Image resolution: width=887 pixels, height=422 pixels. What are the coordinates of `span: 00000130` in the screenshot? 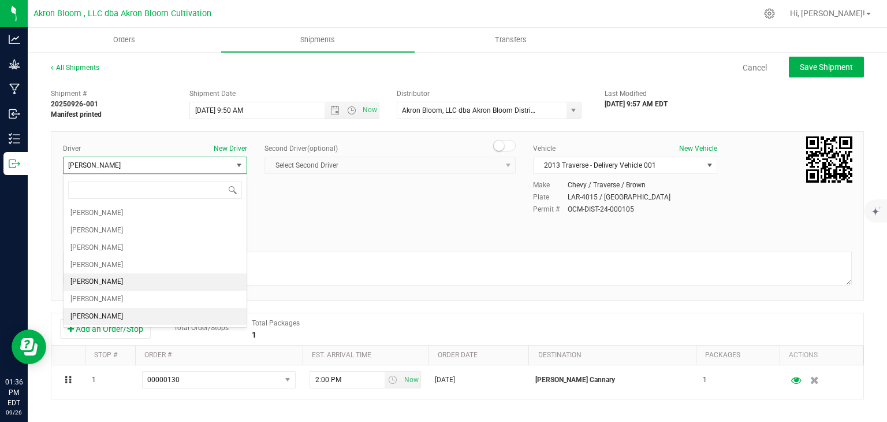 It's located at (163, 380).